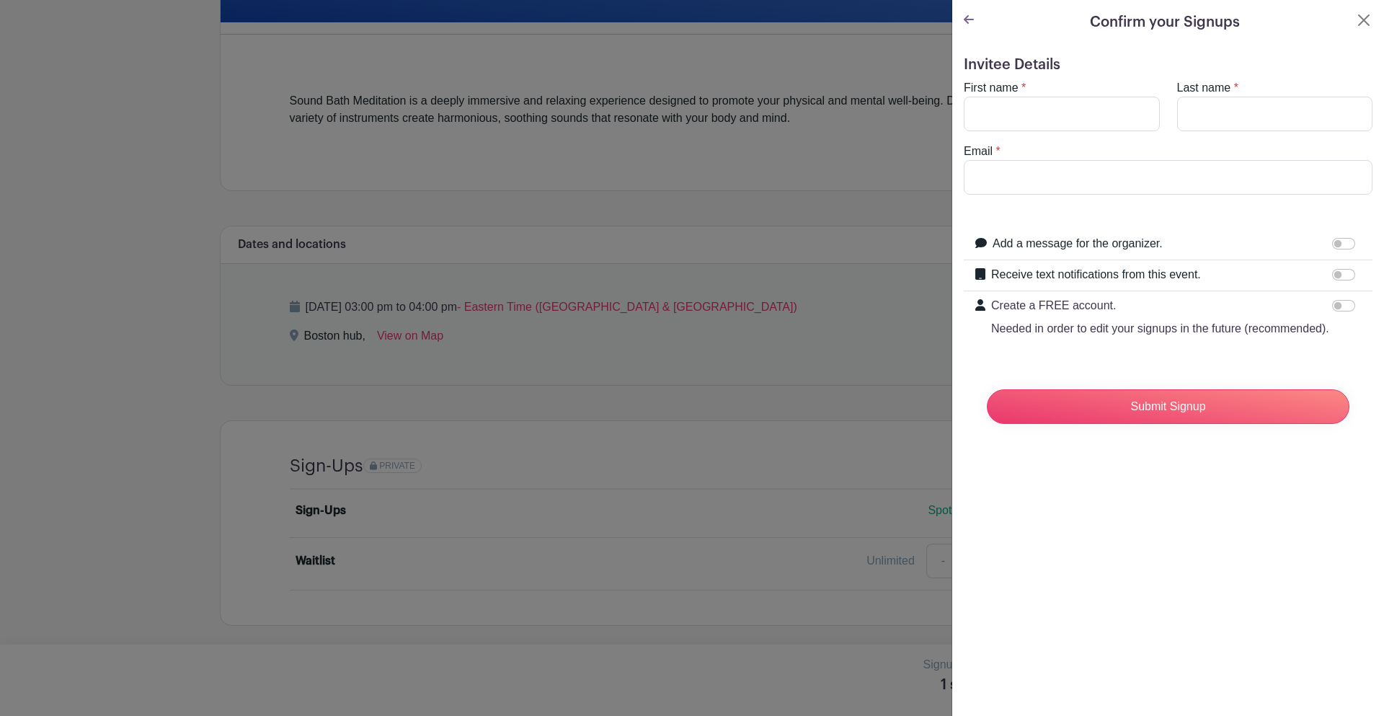 The image size is (1384, 716). Describe the element at coordinates (1160, 306) in the screenshot. I see `p: Create a FREE account.` at that location.